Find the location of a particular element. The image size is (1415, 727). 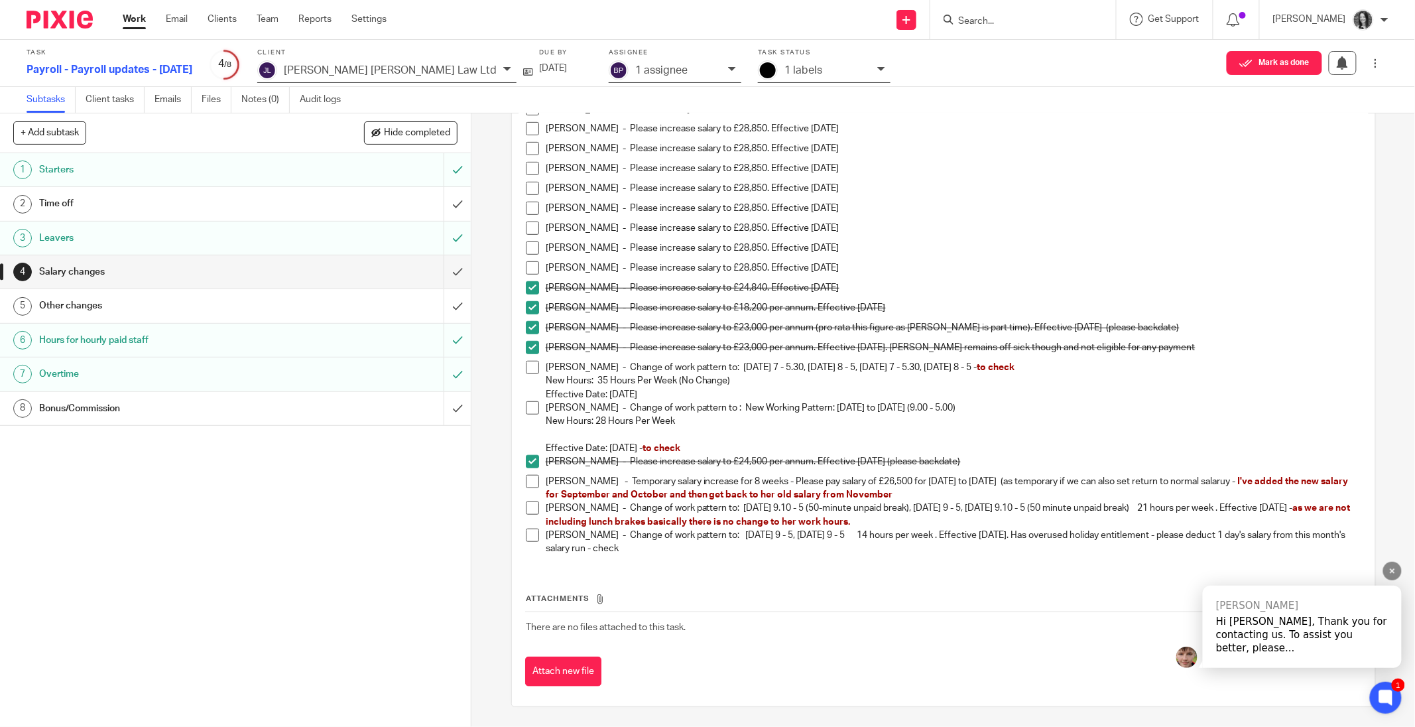

a: Notes (0) is located at coordinates (265, 99).